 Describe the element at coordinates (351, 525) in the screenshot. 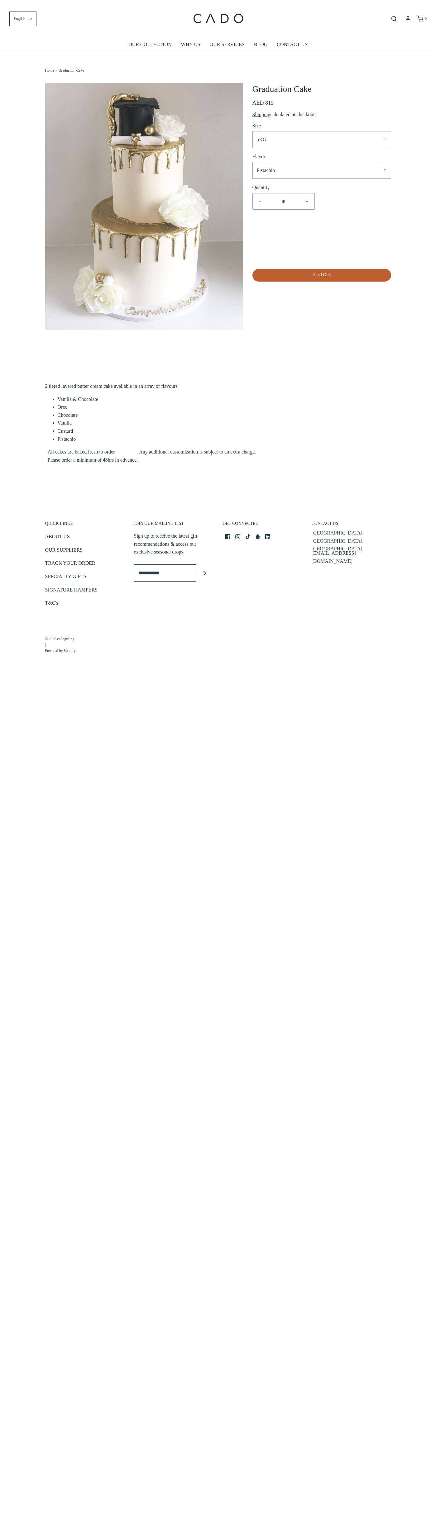

I see `h3: CONTACT US` at that location.